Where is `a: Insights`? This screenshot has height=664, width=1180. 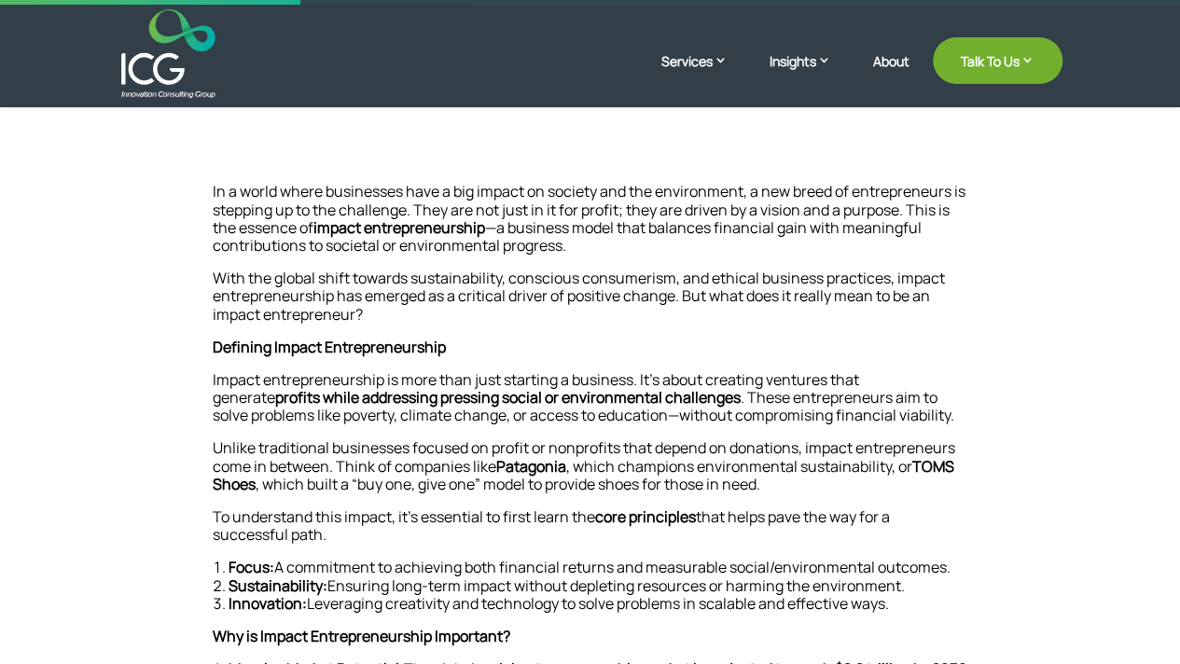 a: Insights is located at coordinates (810, 75).